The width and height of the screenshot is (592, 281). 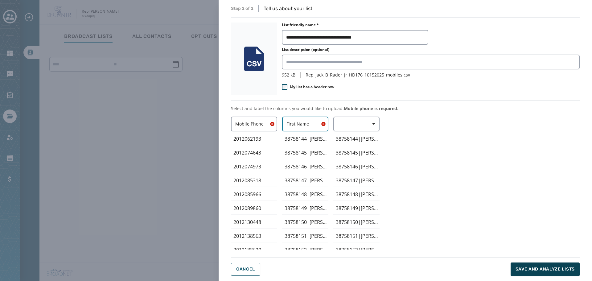 I want to click on span: Cancel, so click(x=245, y=269).